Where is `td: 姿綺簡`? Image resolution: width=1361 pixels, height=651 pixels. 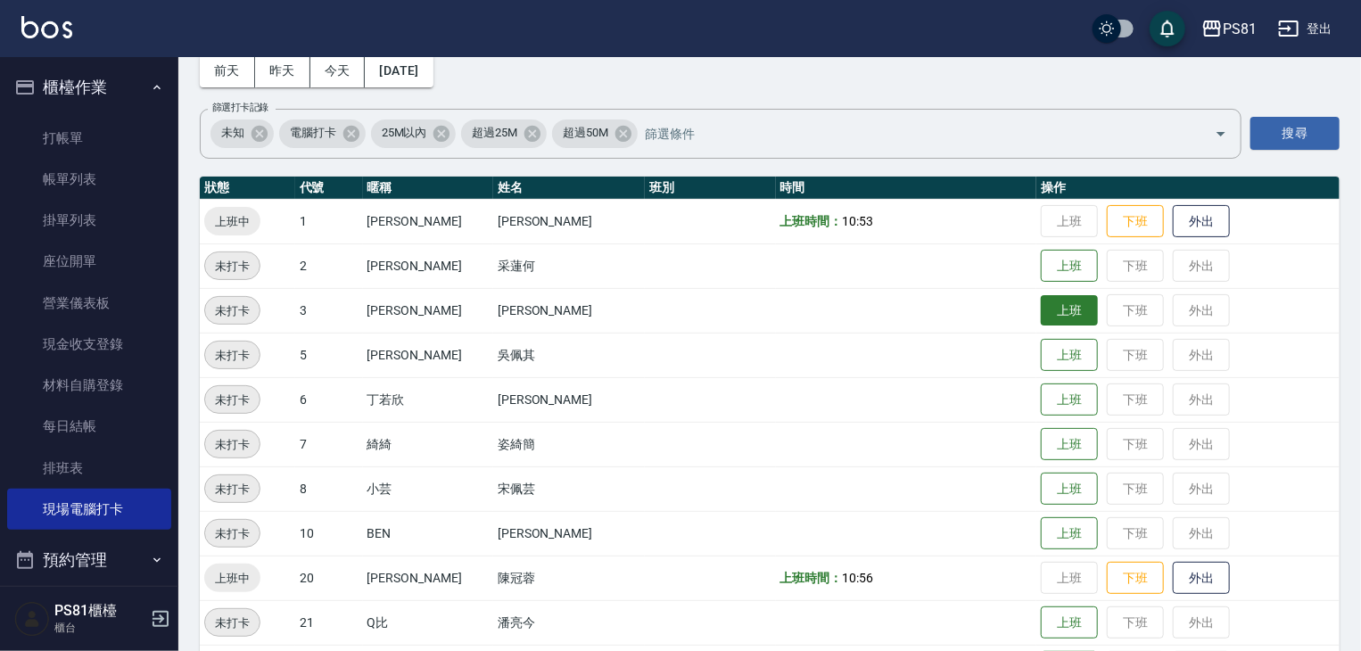 td: 姿綺簡 is located at coordinates (569, 444).